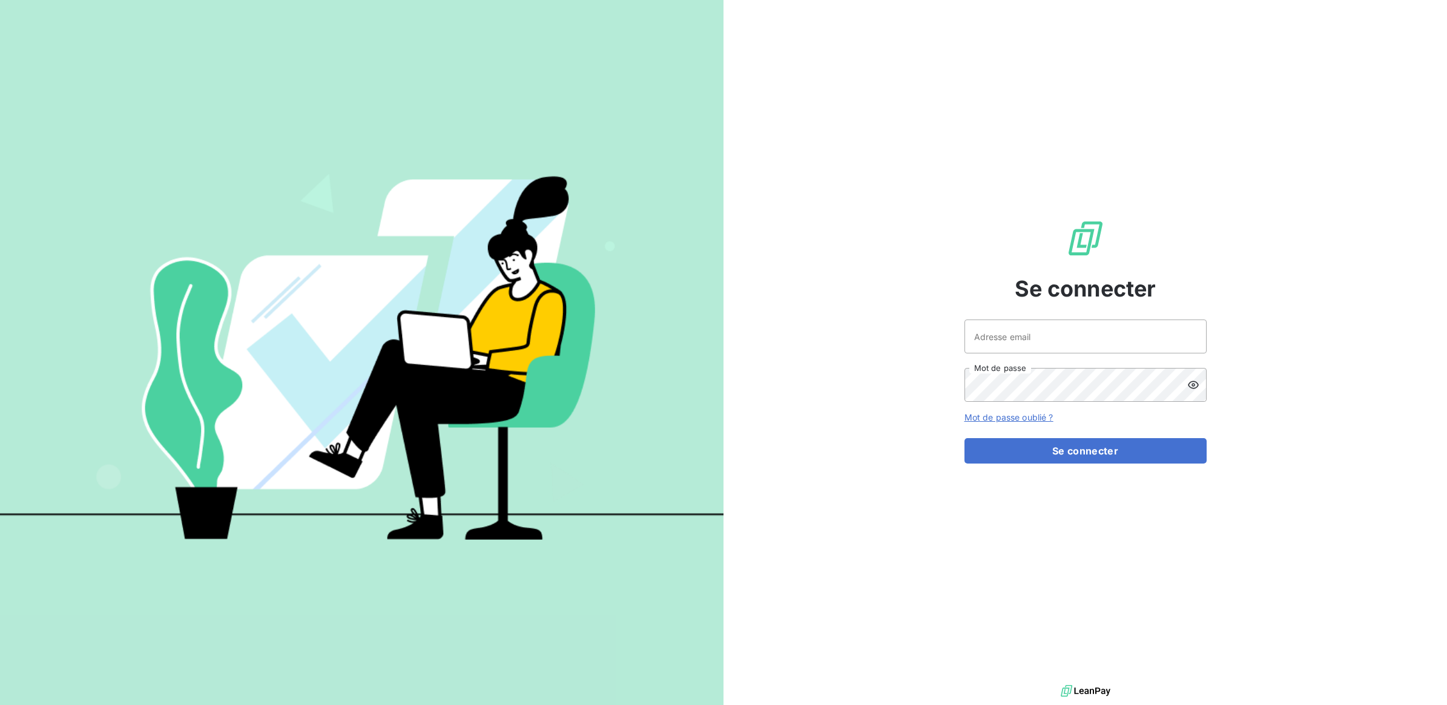  Describe the element at coordinates (1086, 239) in the screenshot. I see `img: Logo LeanPay` at that location.